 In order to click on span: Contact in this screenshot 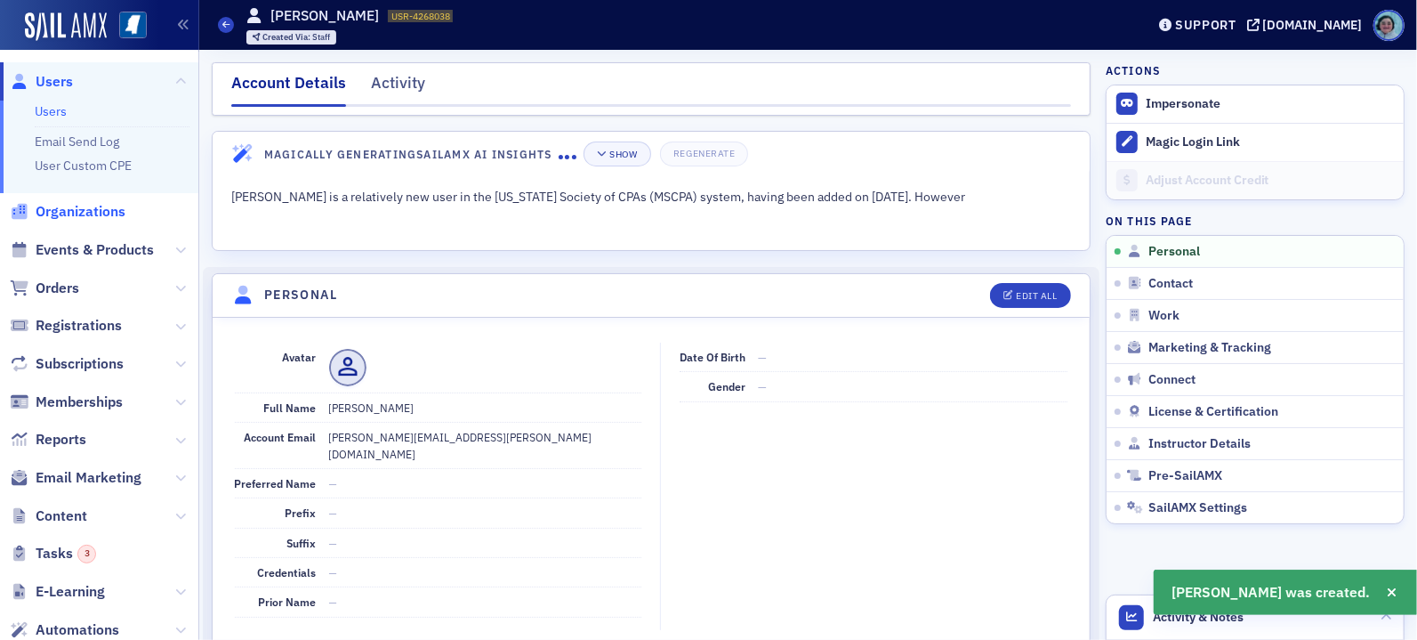, I will do `click(1171, 284)`.